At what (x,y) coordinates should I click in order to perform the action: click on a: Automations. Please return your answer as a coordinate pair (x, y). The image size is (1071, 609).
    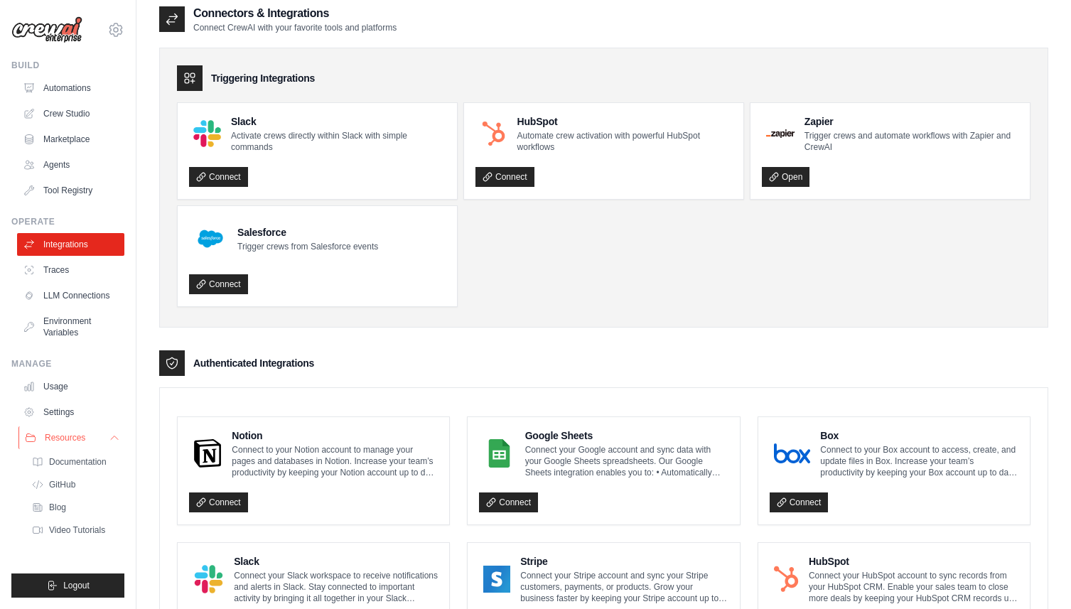
    Looking at the image, I should click on (70, 88).